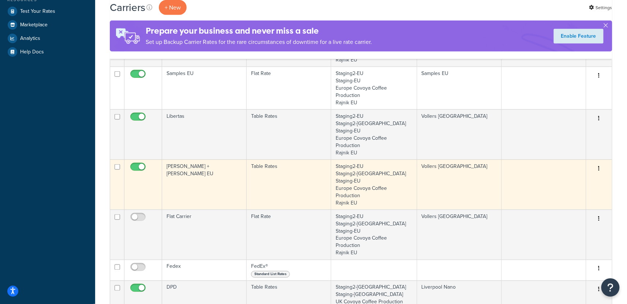 This screenshot has width=627, height=304. I want to click on a: Analytics, so click(48, 38).